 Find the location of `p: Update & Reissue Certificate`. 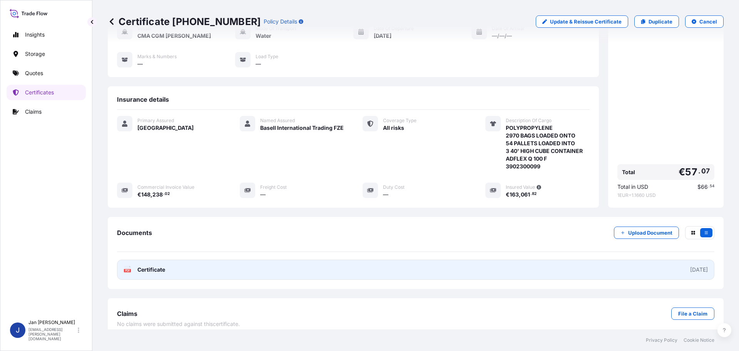

p: Update & Reissue Certificate is located at coordinates (586, 22).